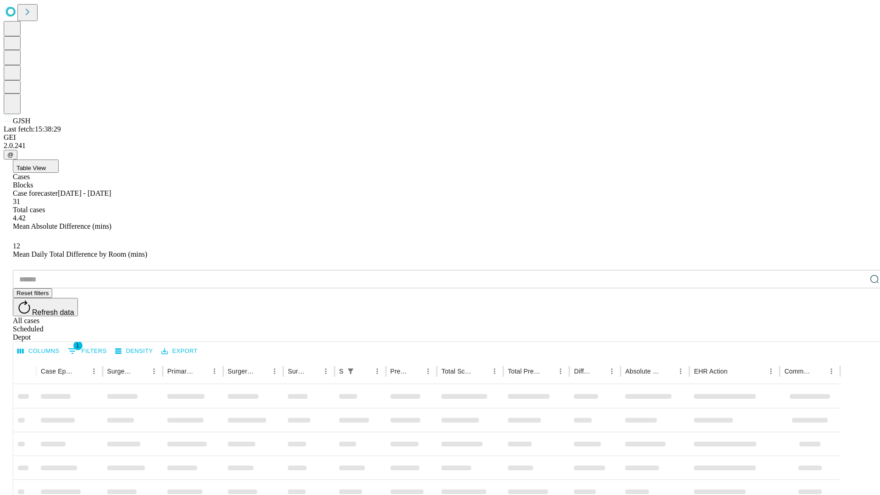 This screenshot has height=495, width=880. What do you see at coordinates (22, 121) in the screenshot?
I see `span: GJSH` at bounding box center [22, 121].